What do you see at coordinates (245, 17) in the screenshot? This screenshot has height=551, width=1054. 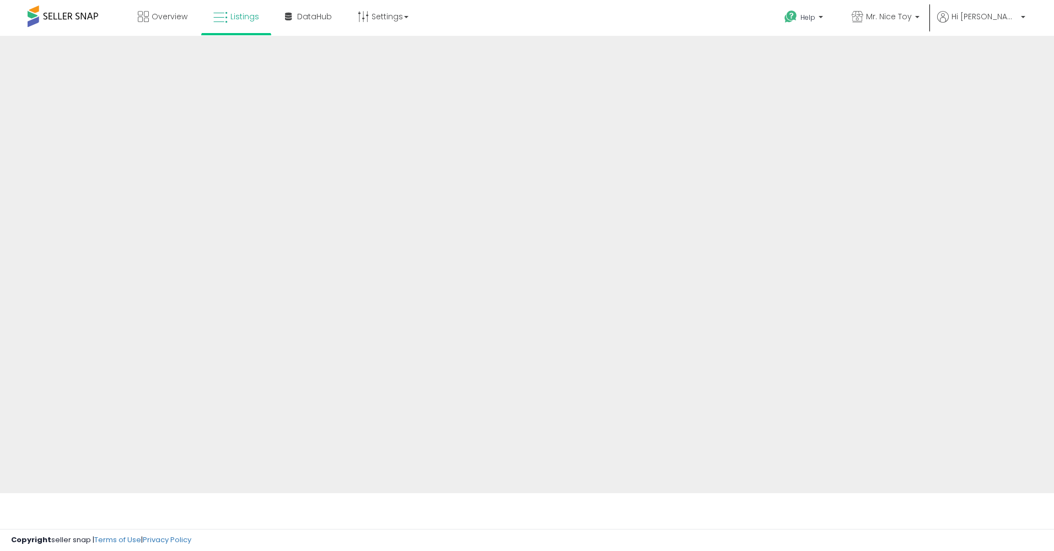 I see `span: Listings` at bounding box center [245, 17].